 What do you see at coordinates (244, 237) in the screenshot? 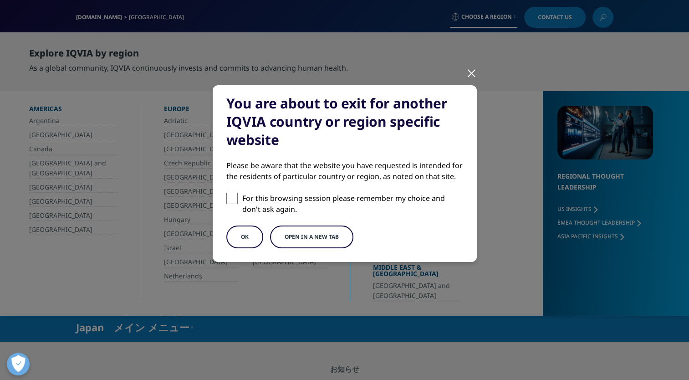
I see `button: OK` at bounding box center [244, 237].